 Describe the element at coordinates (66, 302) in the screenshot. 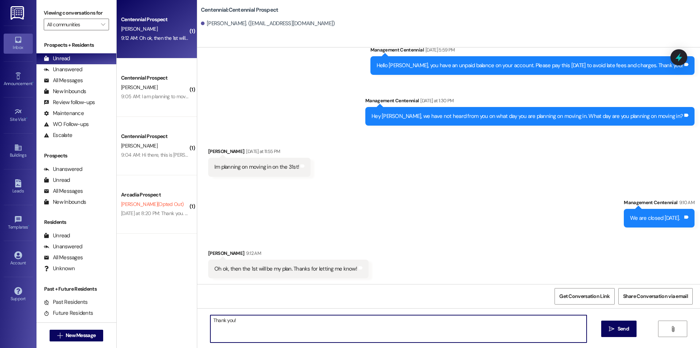

I see `div: Past Residents` at that location.